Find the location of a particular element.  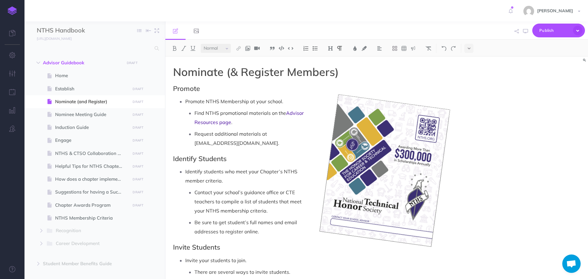

img: Create table button is located at coordinates (404, 48).